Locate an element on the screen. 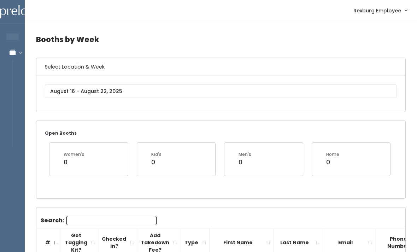 The height and width of the screenshot is (252, 417). div: Kid's is located at coordinates (156, 154).